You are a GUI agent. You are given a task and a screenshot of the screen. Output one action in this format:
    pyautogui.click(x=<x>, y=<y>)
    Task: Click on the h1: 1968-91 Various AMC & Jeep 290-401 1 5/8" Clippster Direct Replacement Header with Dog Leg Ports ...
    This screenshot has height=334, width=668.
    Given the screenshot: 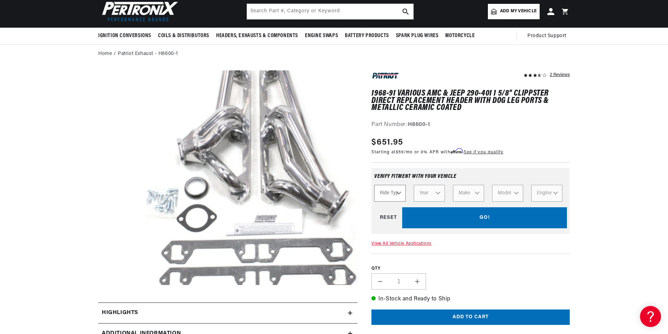 What is the action you would take?
    pyautogui.click(x=471, y=100)
    